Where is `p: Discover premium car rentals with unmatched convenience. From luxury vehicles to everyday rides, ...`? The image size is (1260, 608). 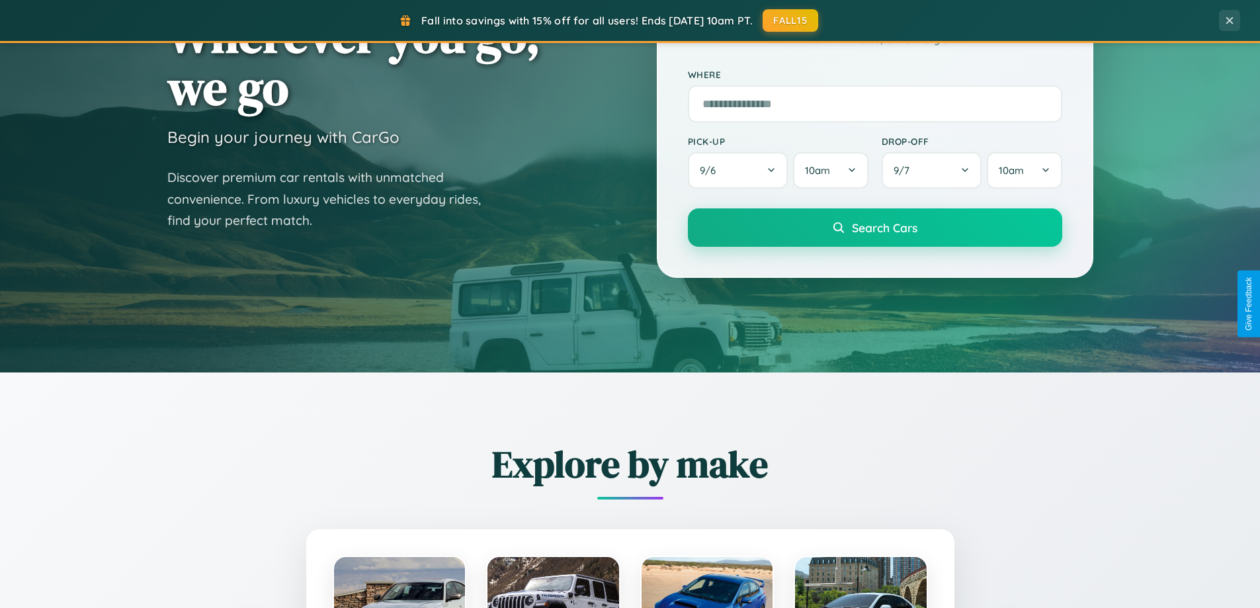 p: Discover premium car rentals with unmatched convenience. From luxury vehicles to everyday rides, ... is located at coordinates (333, 199).